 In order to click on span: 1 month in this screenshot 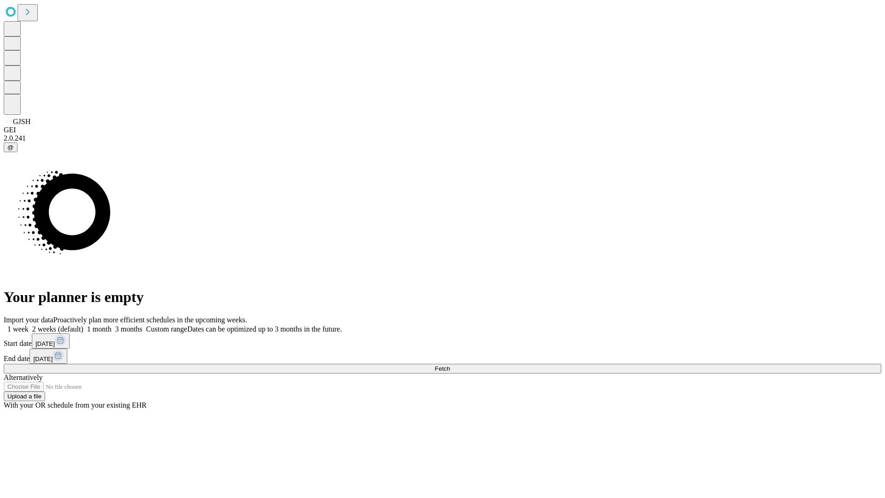, I will do `click(99, 329)`.